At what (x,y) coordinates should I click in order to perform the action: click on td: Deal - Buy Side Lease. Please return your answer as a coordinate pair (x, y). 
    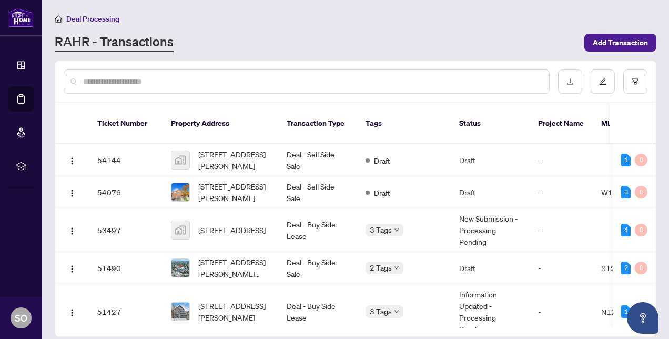
    Looking at the image, I should click on (318, 230).